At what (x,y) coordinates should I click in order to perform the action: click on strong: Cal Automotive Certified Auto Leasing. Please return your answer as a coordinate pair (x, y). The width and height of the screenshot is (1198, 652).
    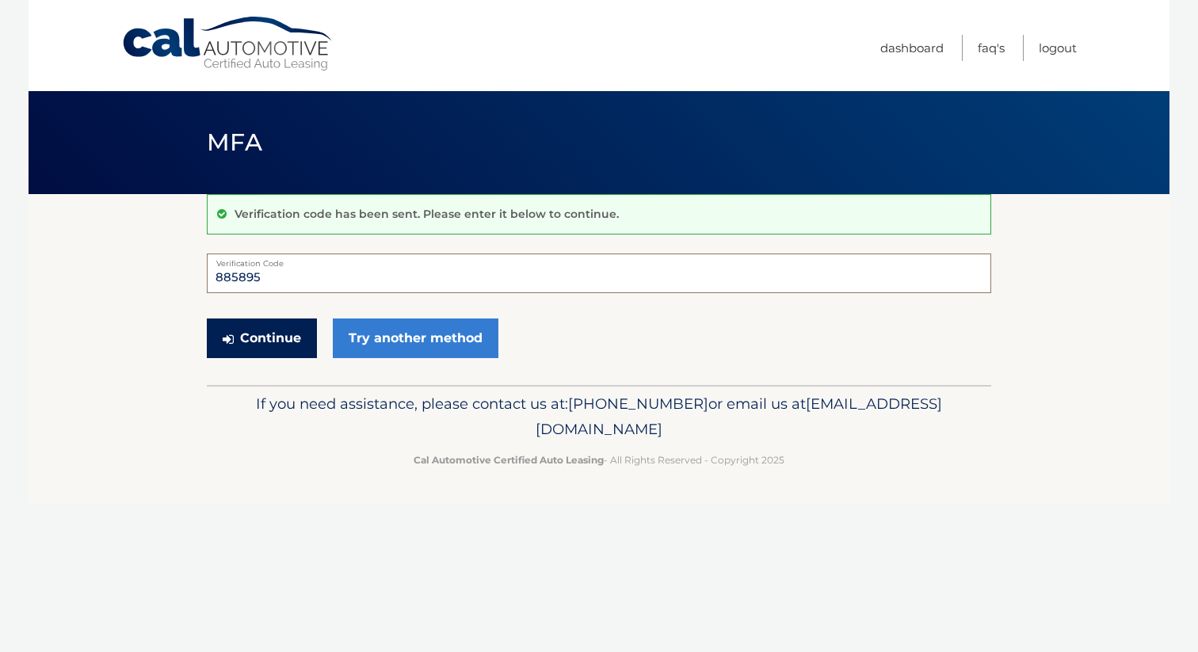
    Looking at the image, I should click on (509, 460).